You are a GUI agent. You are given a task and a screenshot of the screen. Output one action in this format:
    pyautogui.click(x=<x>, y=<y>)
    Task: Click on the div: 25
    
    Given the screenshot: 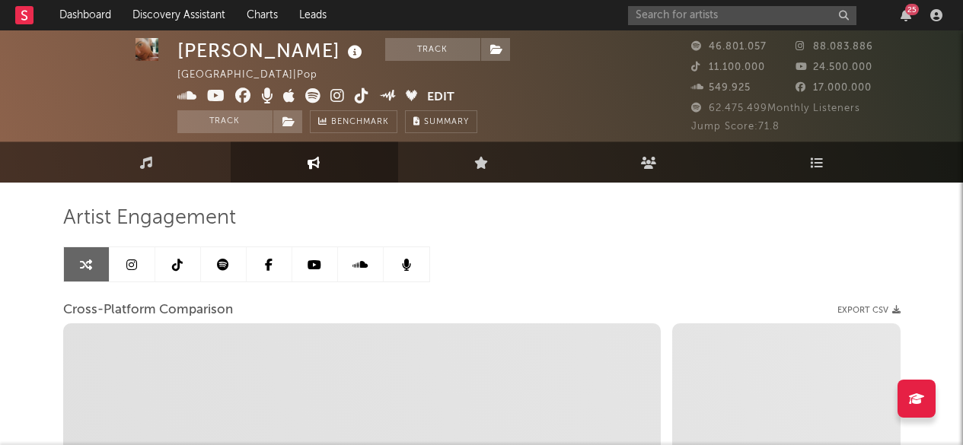 What is the action you would take?
    pyautogui.click(x=912, y=9)
    